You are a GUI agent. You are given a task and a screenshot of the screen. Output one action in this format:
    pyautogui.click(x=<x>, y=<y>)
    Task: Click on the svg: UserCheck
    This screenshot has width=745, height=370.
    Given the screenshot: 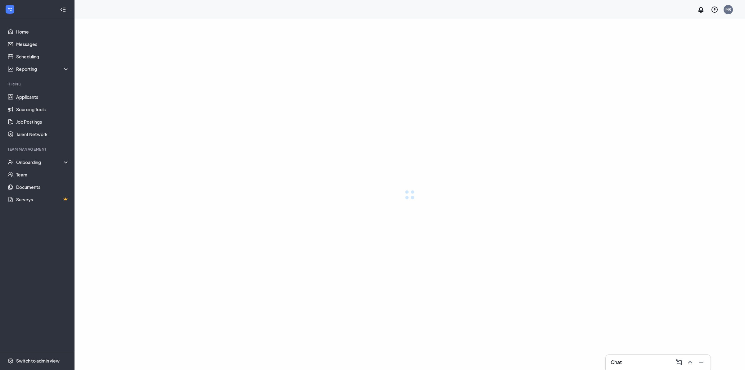 What is the action you would take?
    pyautogui.click(x=11, y=162)
    